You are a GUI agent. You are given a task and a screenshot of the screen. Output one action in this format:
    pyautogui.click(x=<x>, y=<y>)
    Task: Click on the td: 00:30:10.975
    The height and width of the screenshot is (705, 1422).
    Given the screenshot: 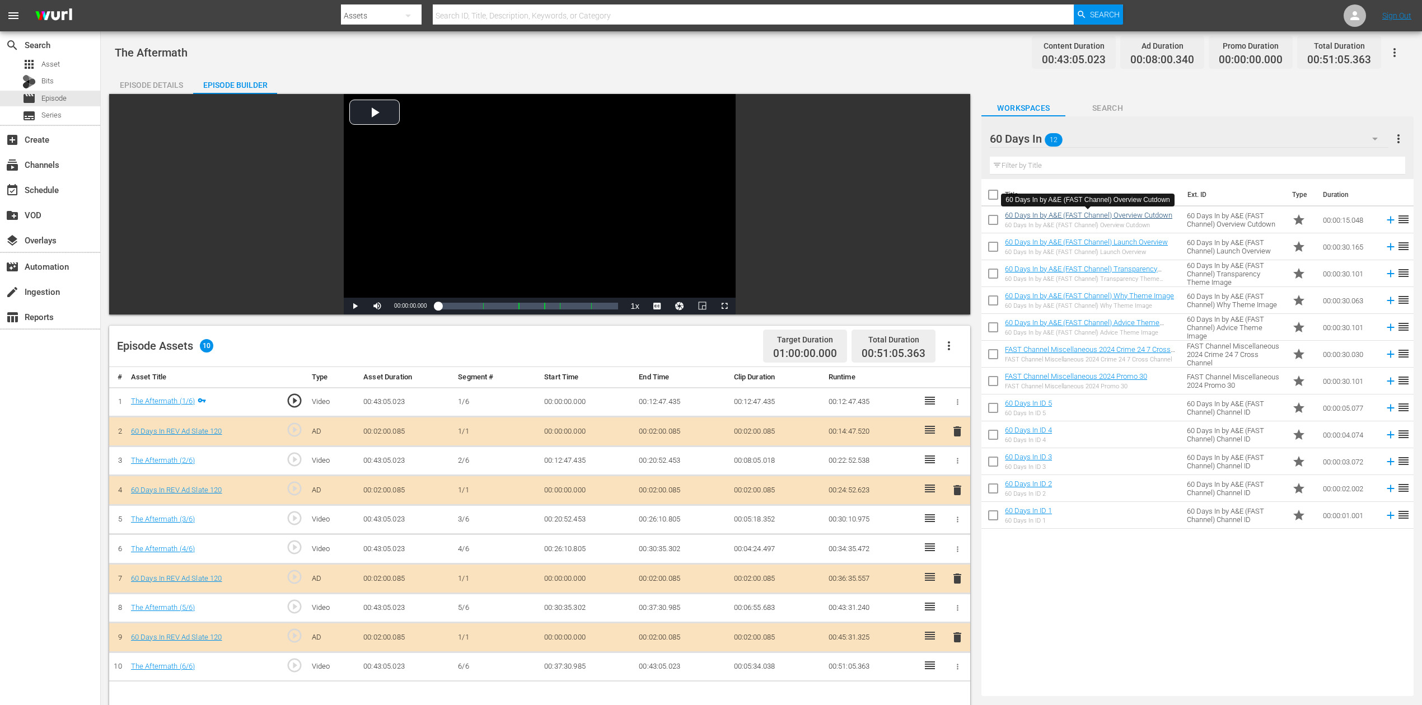 What is the action you would take?
    pyautogui.click(x=871, y=519)
    